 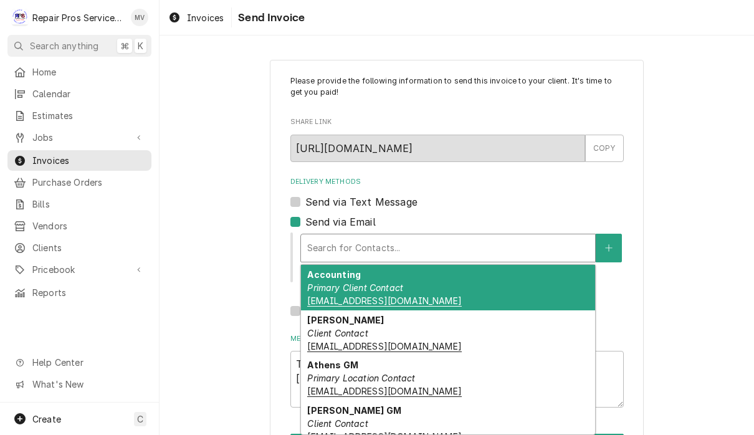 I want to click on svg: Create New Contact, so click(x=609, y=248).